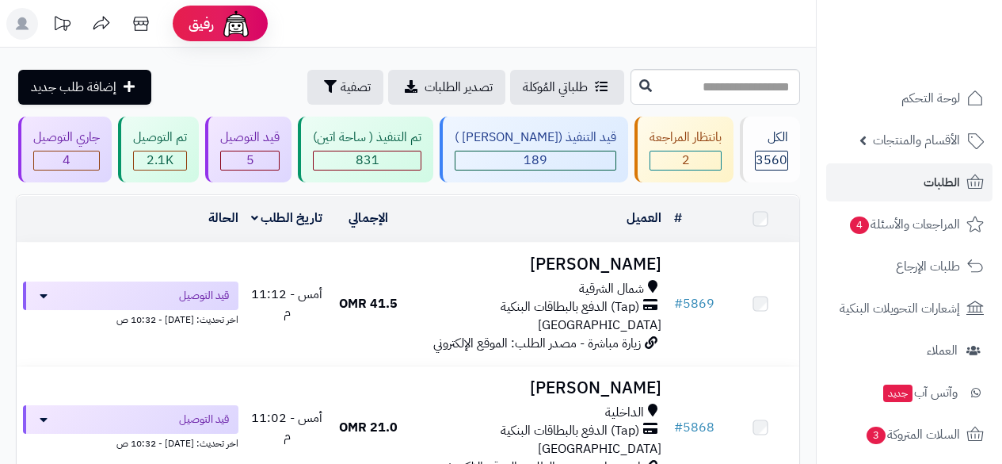 This screenshot has width=1002, height=464. What do you see at coordinates (160, 160) in the screenshot?
I see `div: 2080` at bounding box center [160, 160].